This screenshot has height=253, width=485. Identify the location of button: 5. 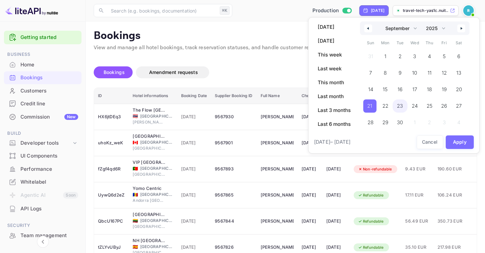
(444, 55).